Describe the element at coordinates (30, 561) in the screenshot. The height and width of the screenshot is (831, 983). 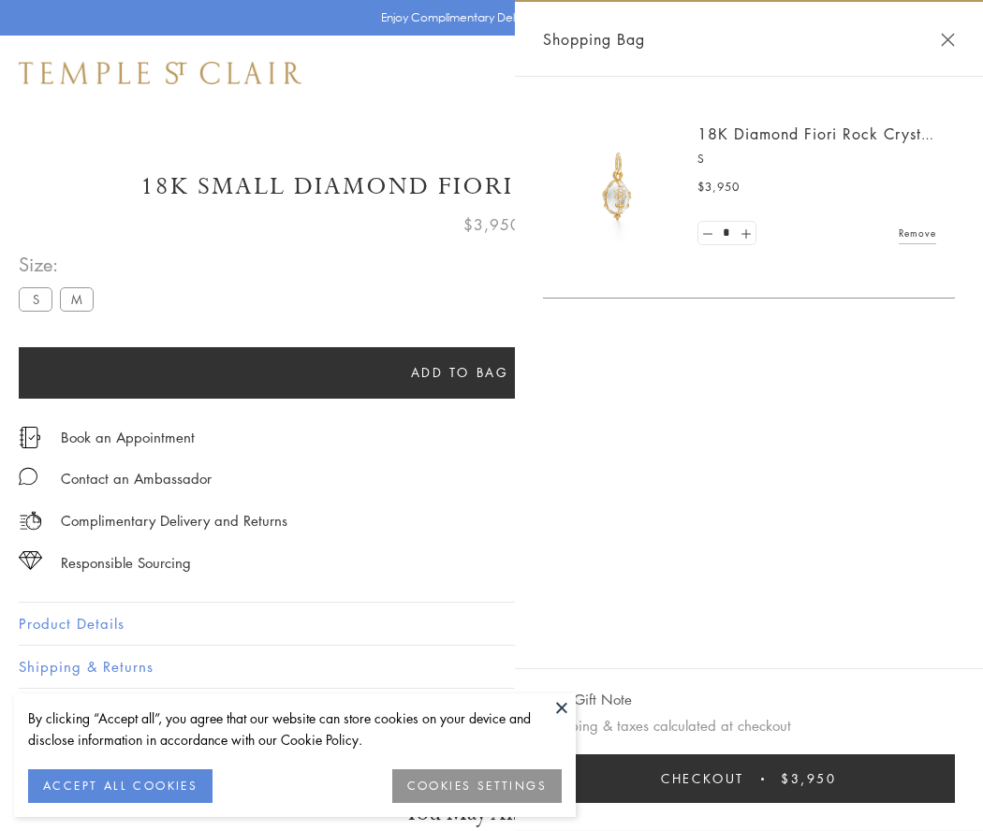
I see `img: icon_sourcing.svg` at that location.